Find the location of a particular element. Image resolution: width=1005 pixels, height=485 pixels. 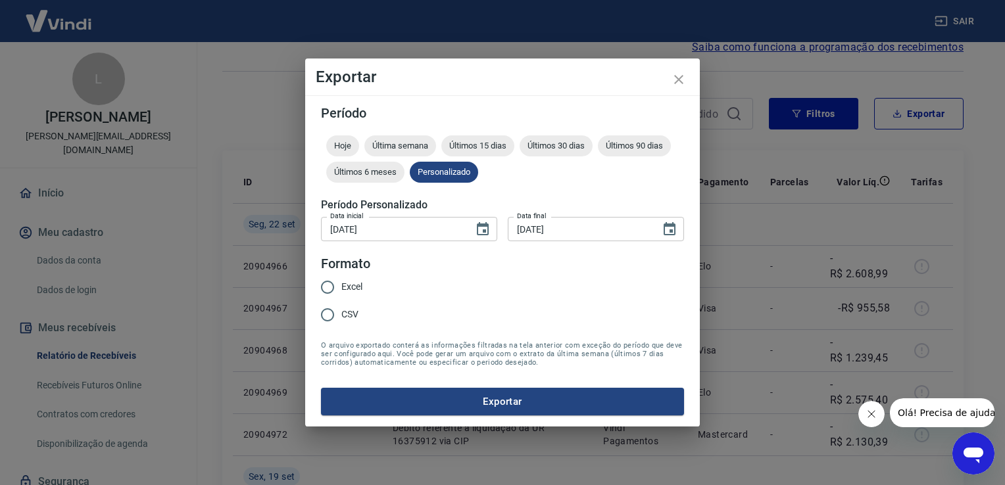

div: Hoje is located at coordinates (343, 146).